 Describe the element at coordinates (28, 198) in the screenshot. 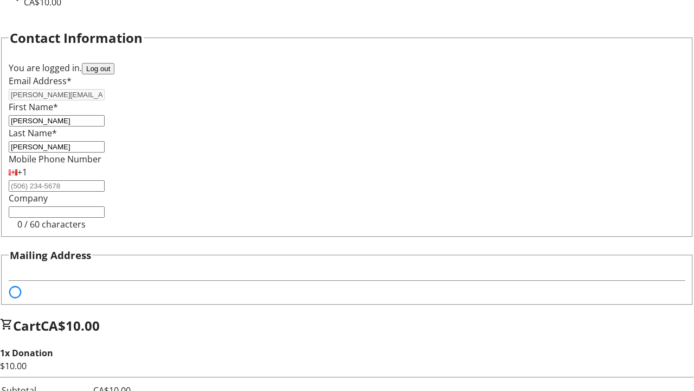

I see `label: Company` at that location.